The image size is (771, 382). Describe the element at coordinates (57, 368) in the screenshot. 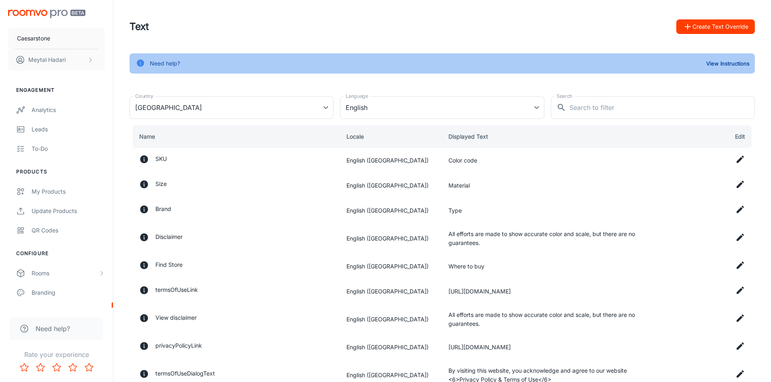

I see `button: Rate 3 star` at that location.